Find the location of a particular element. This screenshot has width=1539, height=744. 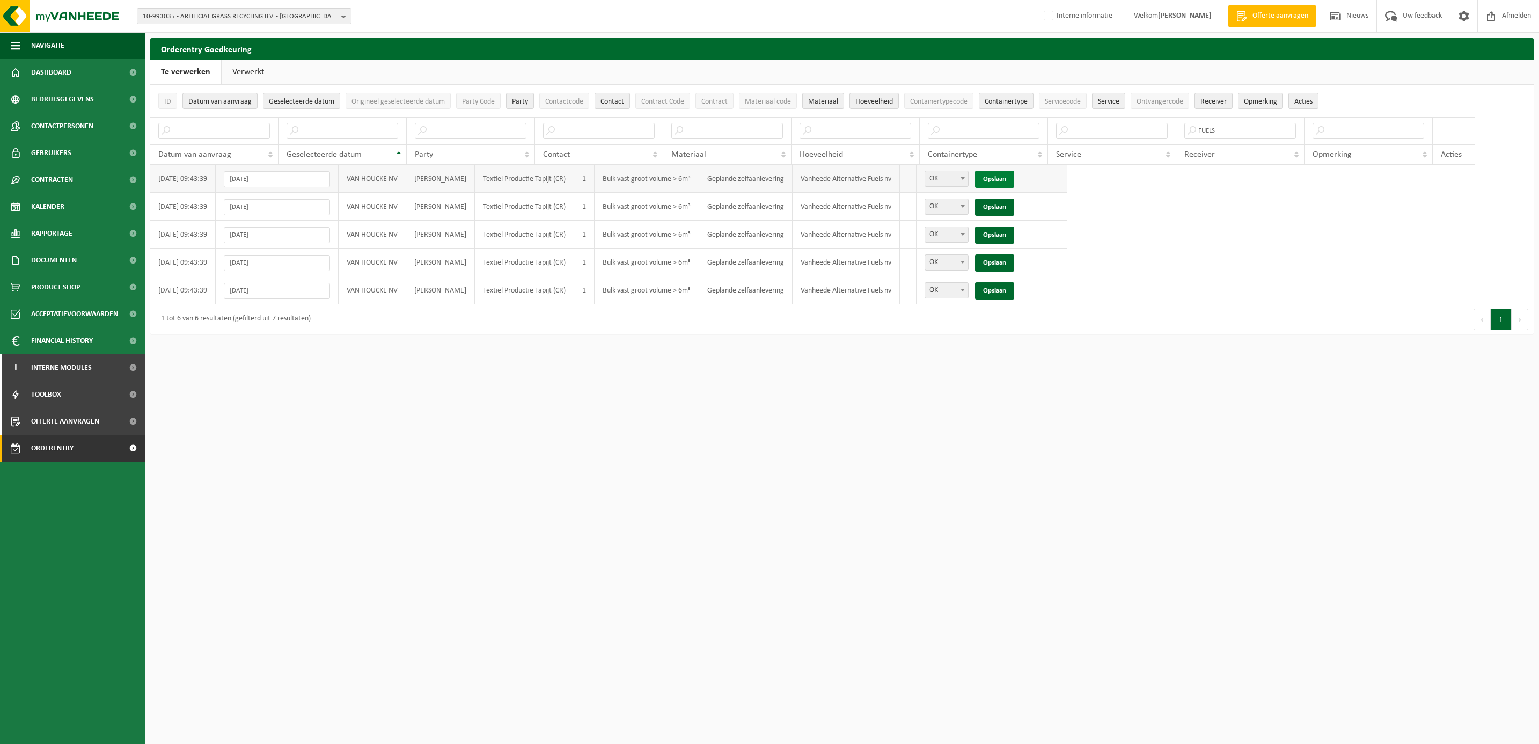

span: Opmerking is located at coordinates (1261, 101).